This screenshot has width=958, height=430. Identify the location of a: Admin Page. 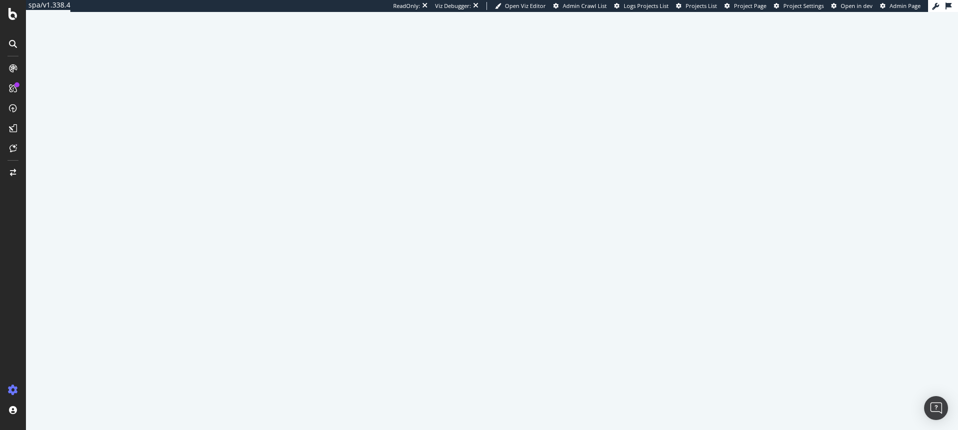
(901, 6).